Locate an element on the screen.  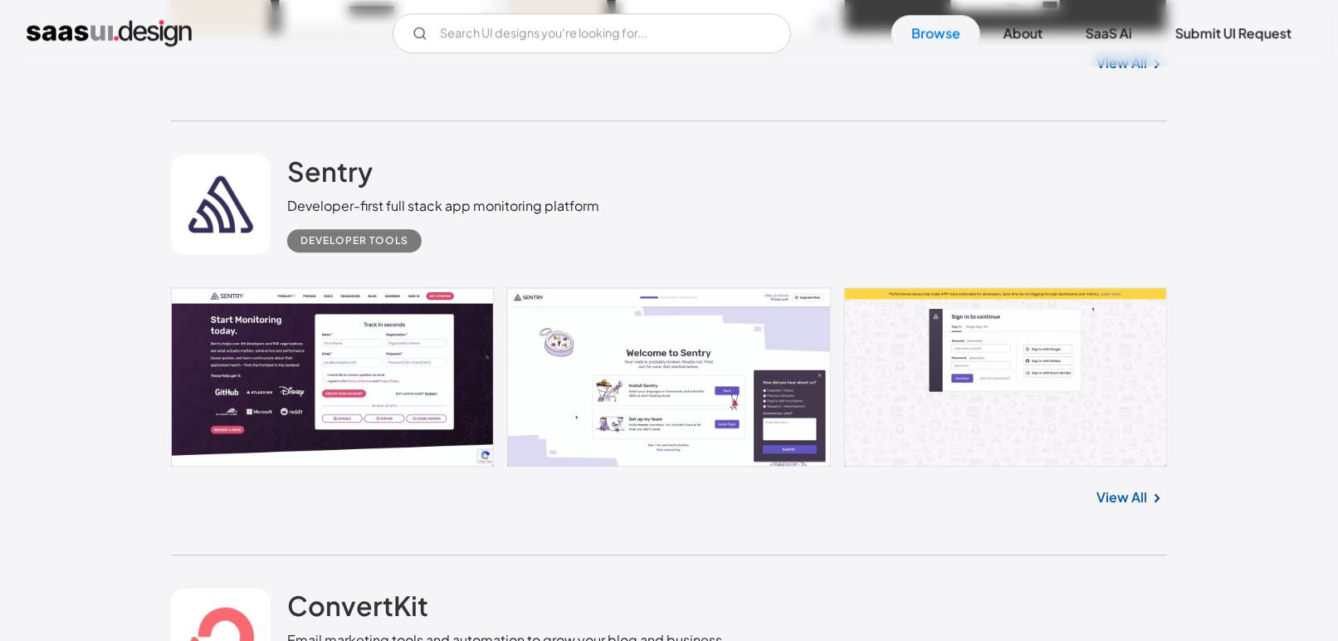
a: Browse is located at coordinates (936, 33).